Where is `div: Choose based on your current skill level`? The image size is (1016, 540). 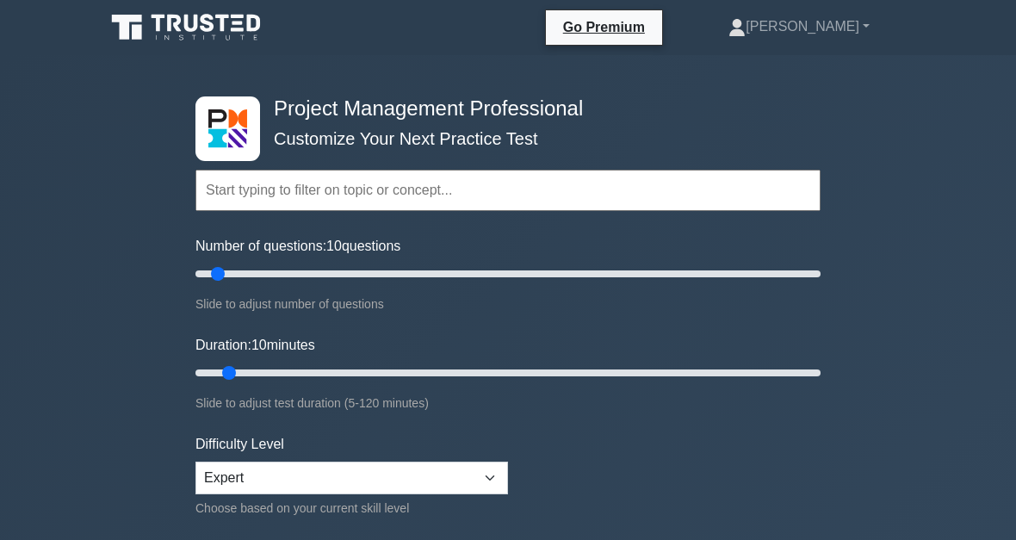 div: Choose based on your current skill level is located at coordinates (351, 508).